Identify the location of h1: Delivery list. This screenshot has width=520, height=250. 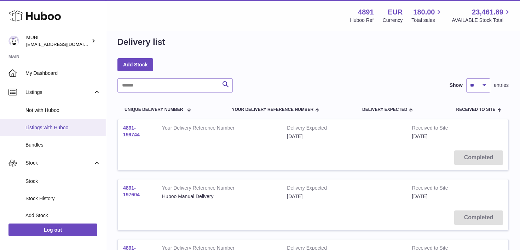
(141, 42).